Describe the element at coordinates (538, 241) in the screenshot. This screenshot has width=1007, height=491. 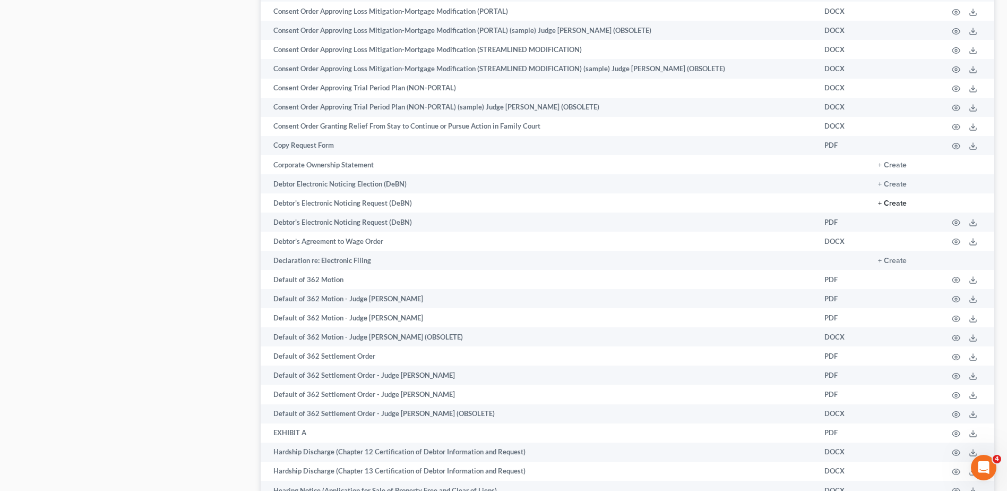
I see `td: Debtor’s Agreement to Wage Order` at that location.